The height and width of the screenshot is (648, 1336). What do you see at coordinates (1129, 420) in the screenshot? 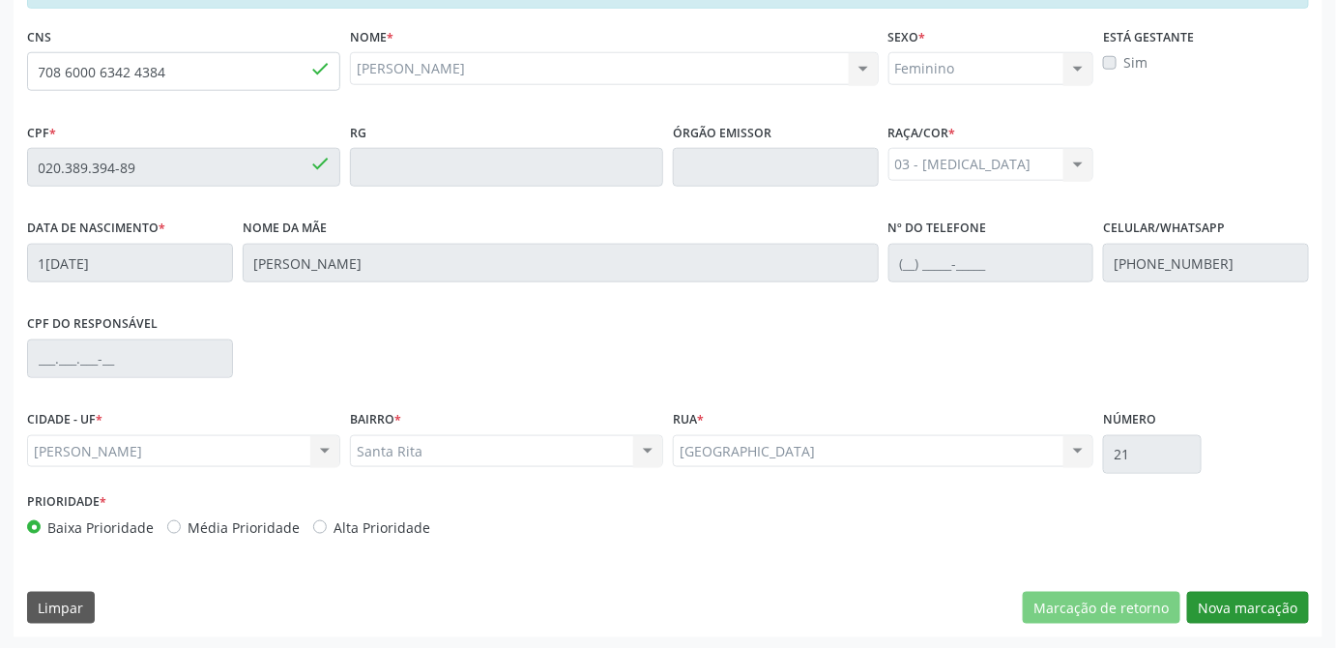
I see `label: Número` at bounding box center [1129, 420].